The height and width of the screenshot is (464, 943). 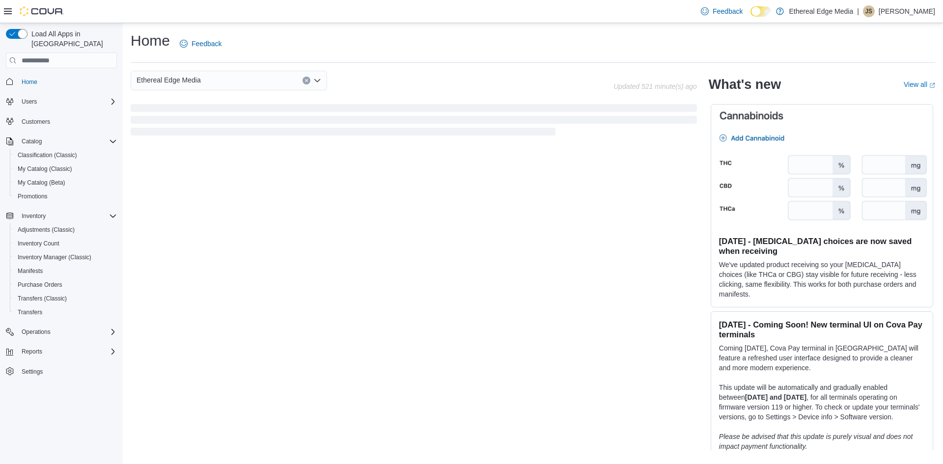 What do you see at coordinates (65, 230) in the screenshot?
I see `button: Adjustments (Classic)` at bounding box center [65, 230].